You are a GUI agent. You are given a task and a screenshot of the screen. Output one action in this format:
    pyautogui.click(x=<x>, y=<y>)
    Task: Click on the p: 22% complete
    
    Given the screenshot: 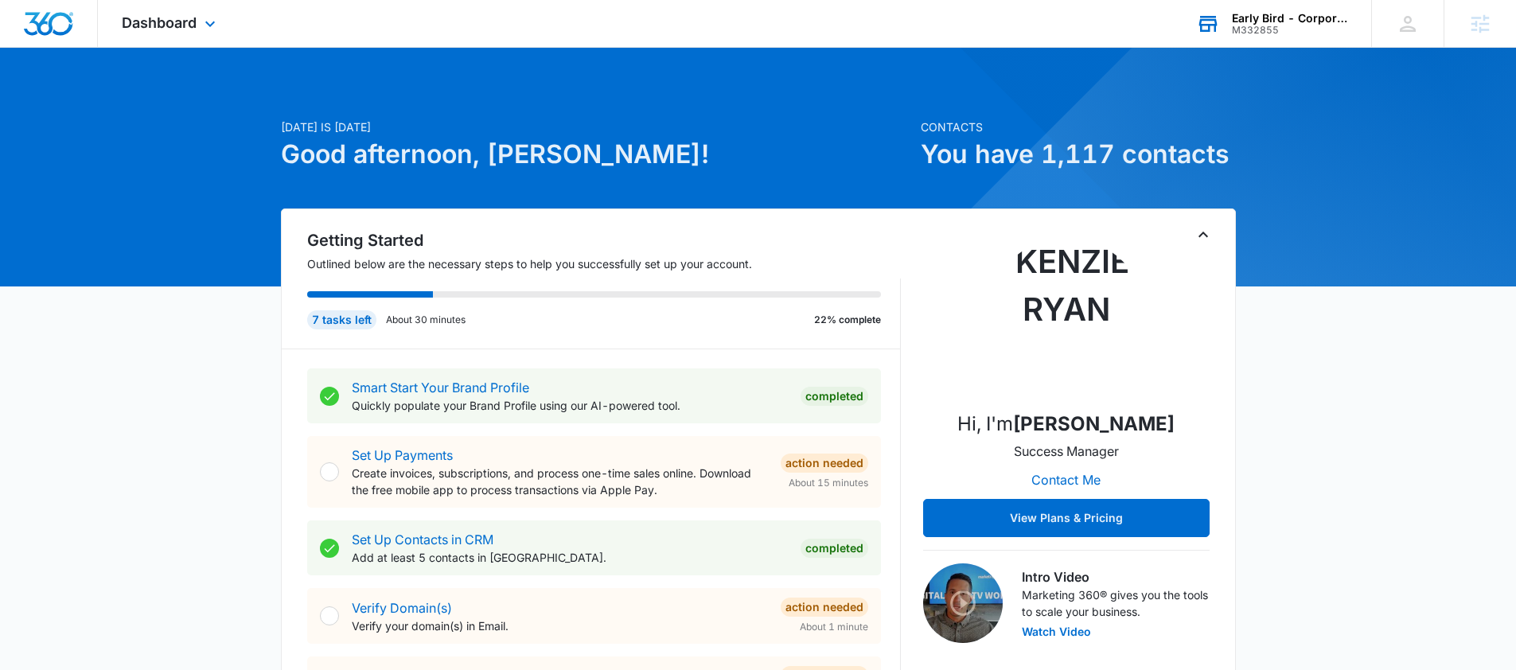 What is the action you would take?
    pyautogui.click(x=848, y=320)
    